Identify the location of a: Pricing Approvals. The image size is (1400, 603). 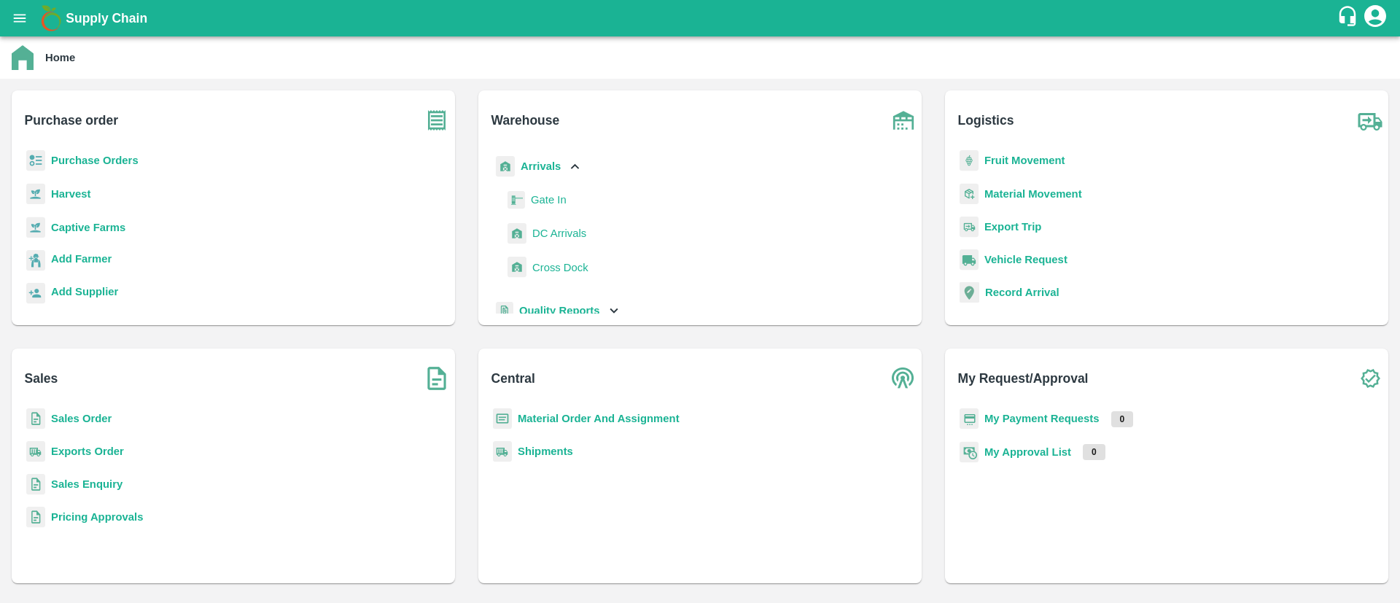
(97, 517).